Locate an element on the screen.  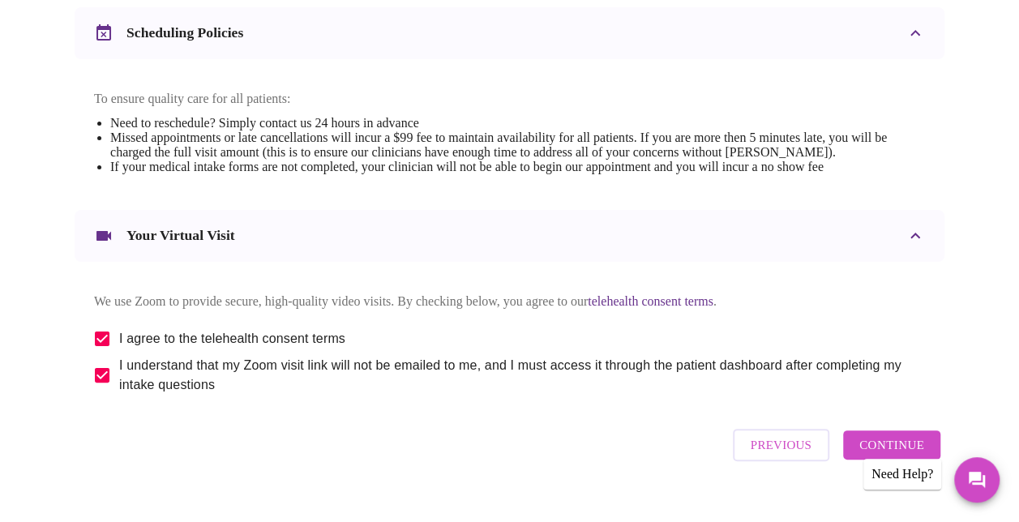
span: I agree to the telehealth consent terms is located at coordinates (232, 339).